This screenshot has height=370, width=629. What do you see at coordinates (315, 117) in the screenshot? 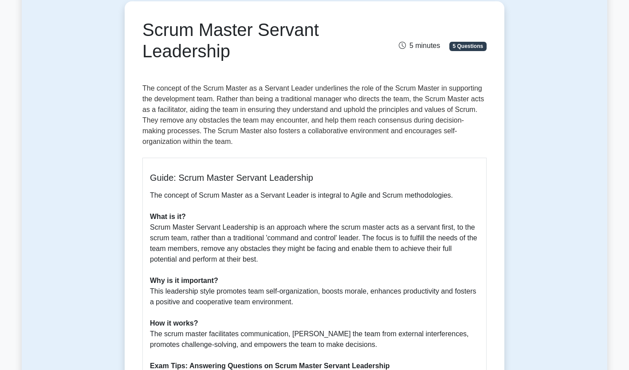
I see `p: The concept of the Scrum Master as a Servant Leader underlines the role of the Scrum Master in su...` at bounding box center [315, 117].